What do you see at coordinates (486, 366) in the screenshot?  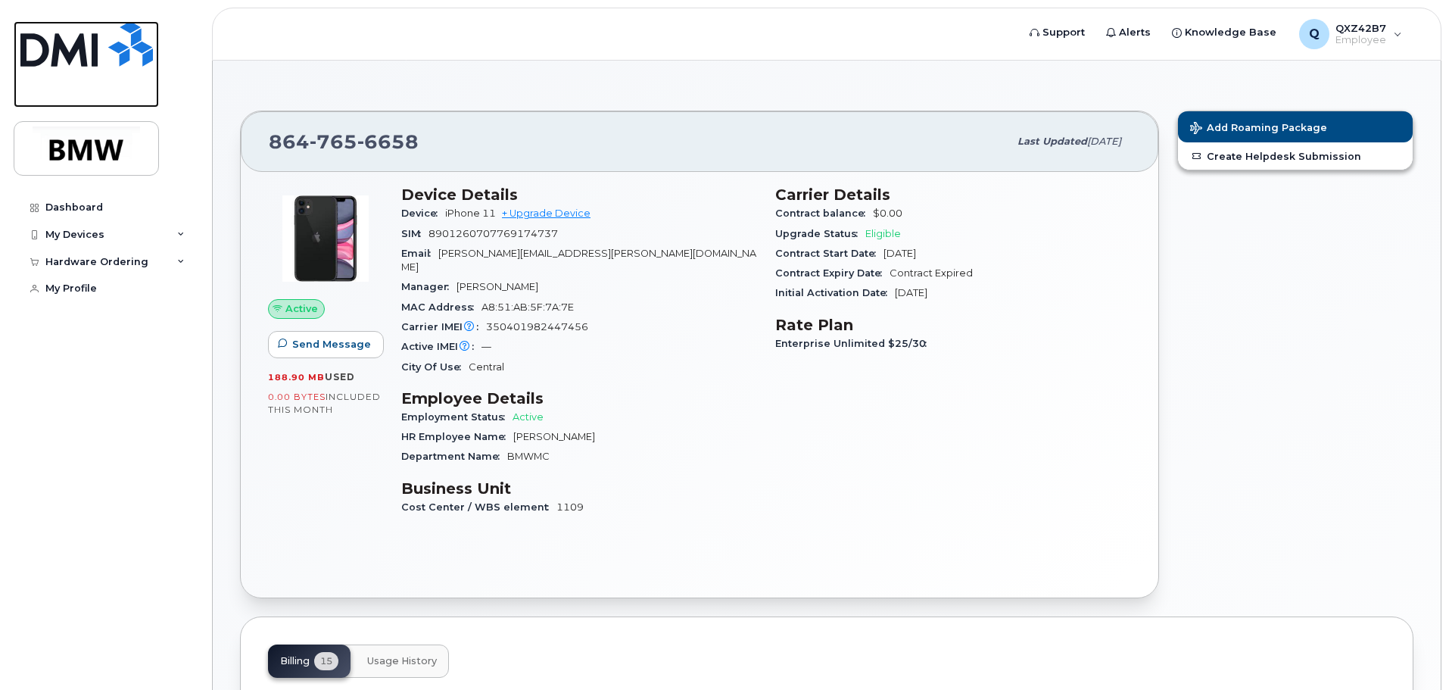 I see `span: Central` at bounding box center [486, 366].